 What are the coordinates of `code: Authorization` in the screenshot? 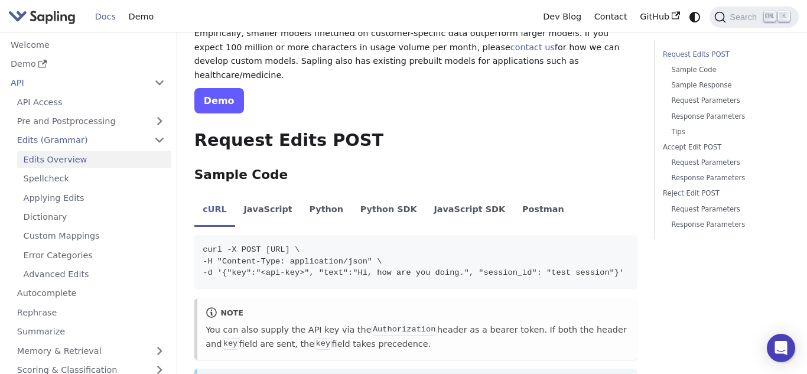 It's located at (404, 330).